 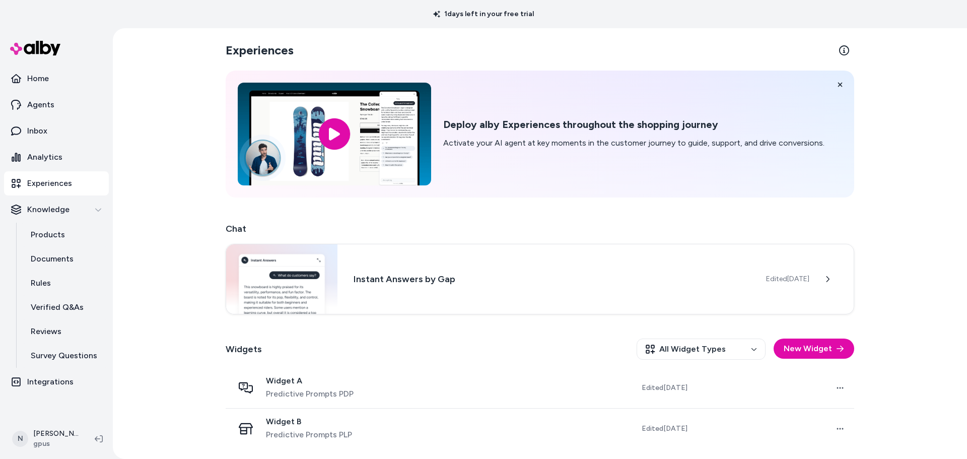 I want to click on a: Reviews, so click(x=64, y=331).